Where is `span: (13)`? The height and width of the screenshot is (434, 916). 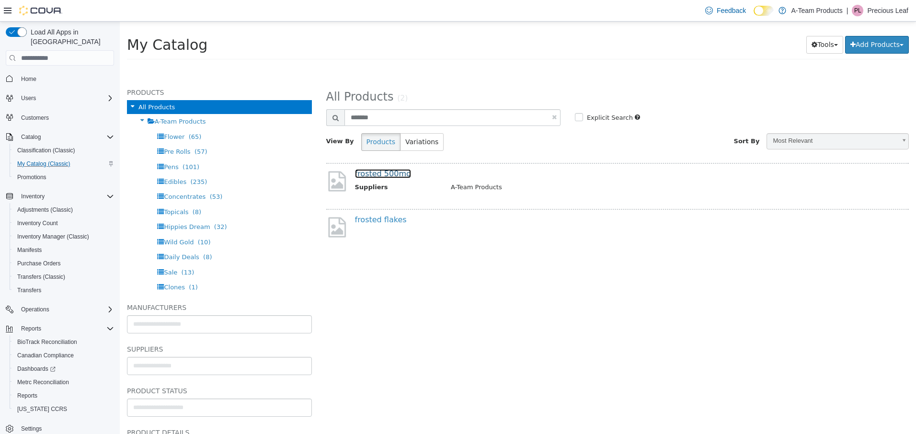 span: (13) is located at coordinates (68, 250).